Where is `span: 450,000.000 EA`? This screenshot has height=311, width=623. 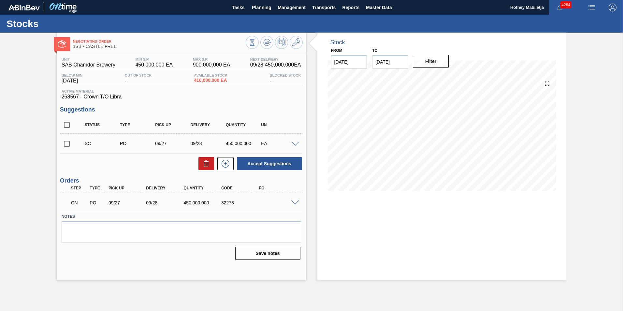 span: 450,000.000 EA is located at coordinates (154, 65).